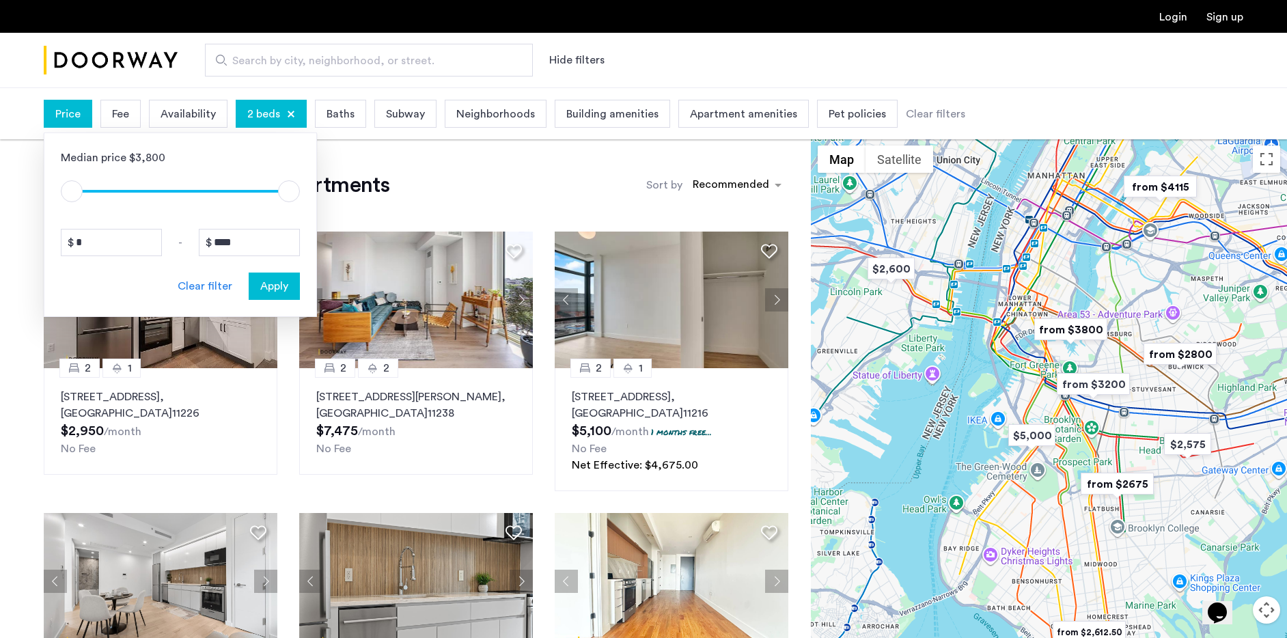 The image size is (1287, 638). What do you see at coordinates (369, 60) in the screenshot?
I see `input: Apartment Search` at bounding box center [369, 60].